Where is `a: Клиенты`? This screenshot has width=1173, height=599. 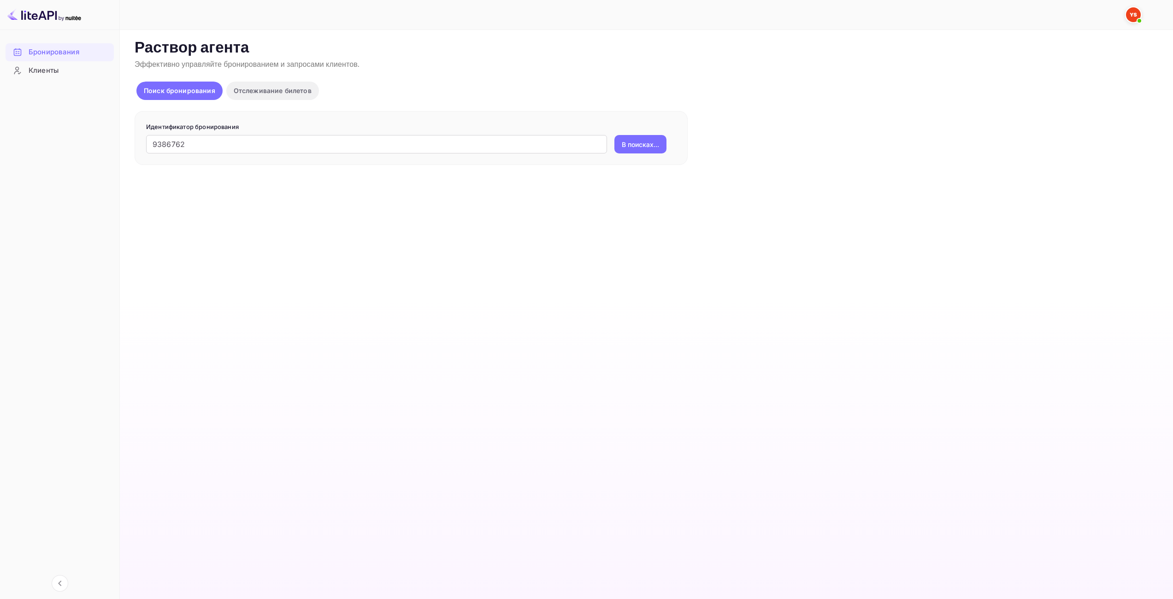
a: Клиенты is located at coordinates (59, 70).